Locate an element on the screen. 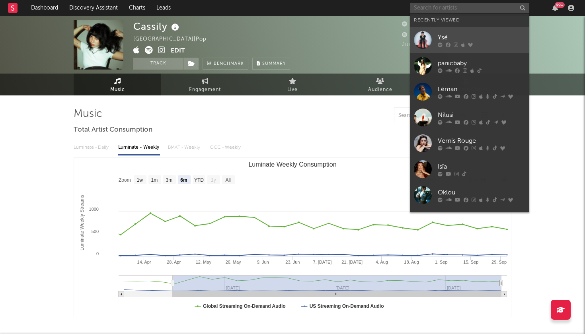  button: 99+ is located at coordinates (555, 8).